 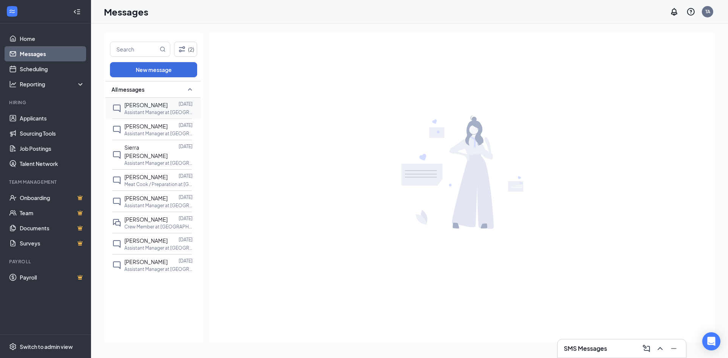 I want to click on svg: ComposeMessage, so click(x=647, y=349).